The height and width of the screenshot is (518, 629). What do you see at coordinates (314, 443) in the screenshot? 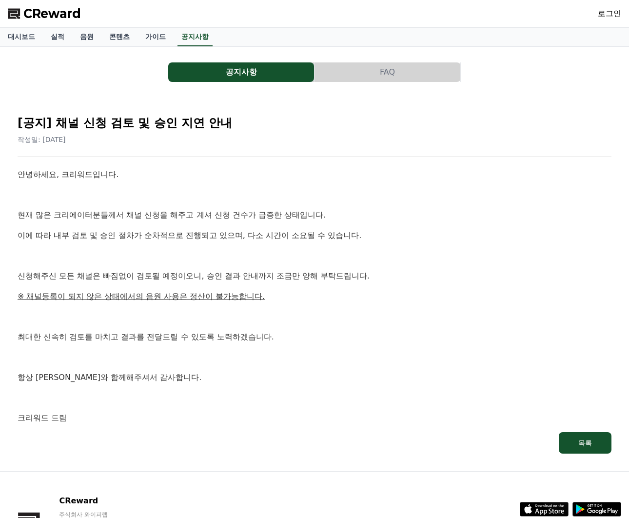
I see `a: 목록` at bounding box center [314, 443].